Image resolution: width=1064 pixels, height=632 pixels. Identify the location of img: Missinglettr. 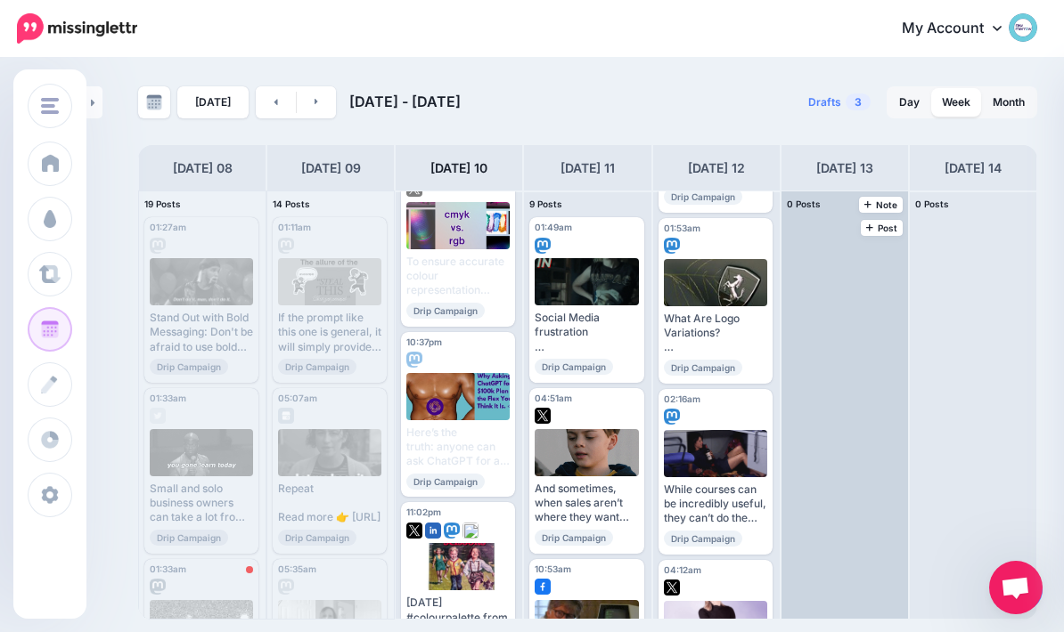
(77, 29).